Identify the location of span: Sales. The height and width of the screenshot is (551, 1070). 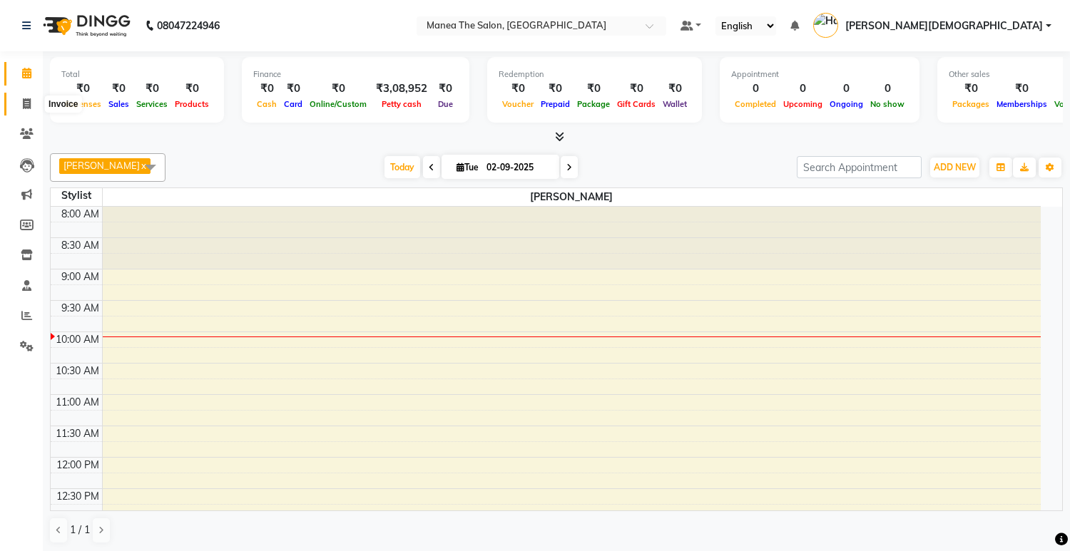
(118, 104).